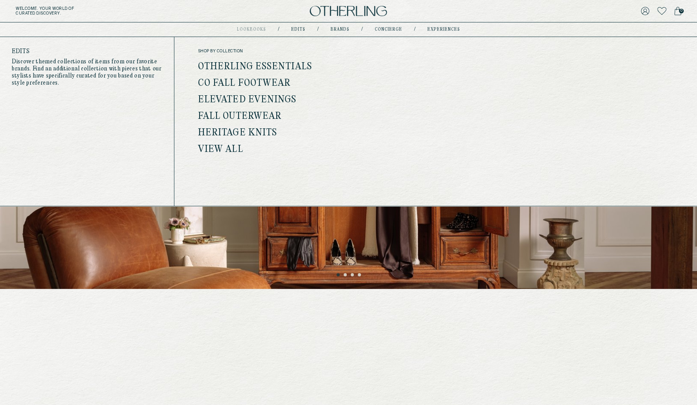 The image size is (697, 405). What do you see at coordinates (388, 30) in the screenshot?
I see `a: concierge` at bounding box center [388, 30].